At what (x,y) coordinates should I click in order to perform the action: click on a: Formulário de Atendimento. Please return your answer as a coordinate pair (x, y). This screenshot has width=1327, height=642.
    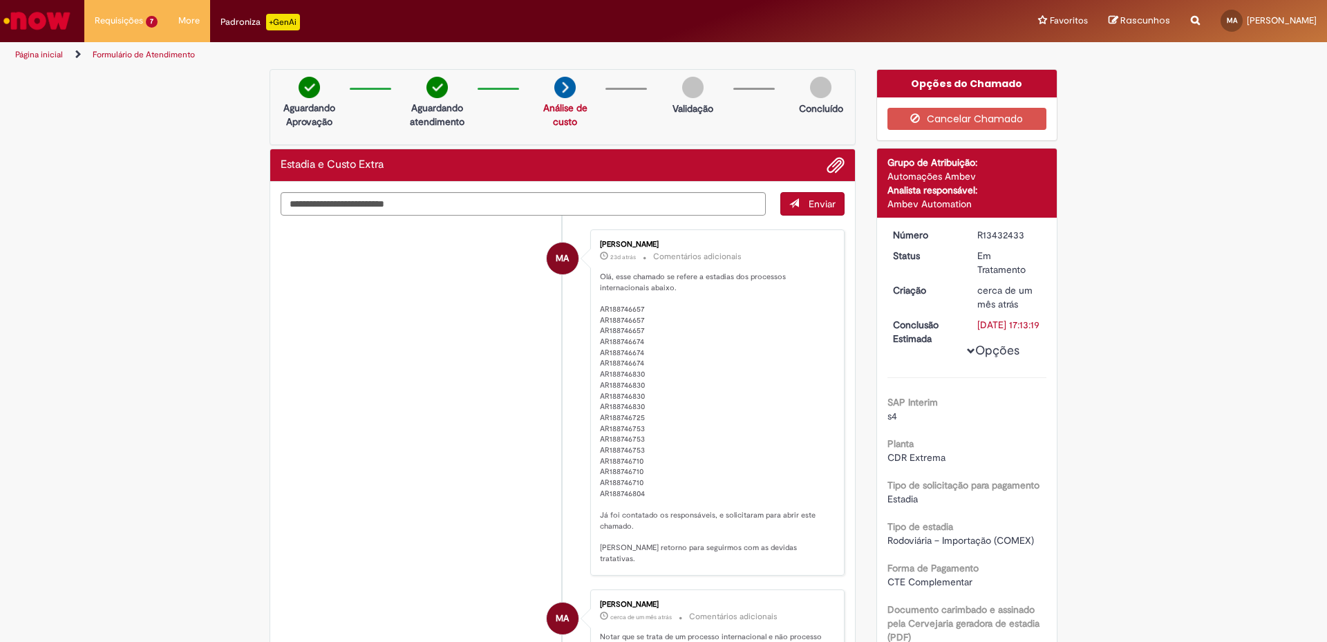
    Looking at the image, I should click on (144, 55).